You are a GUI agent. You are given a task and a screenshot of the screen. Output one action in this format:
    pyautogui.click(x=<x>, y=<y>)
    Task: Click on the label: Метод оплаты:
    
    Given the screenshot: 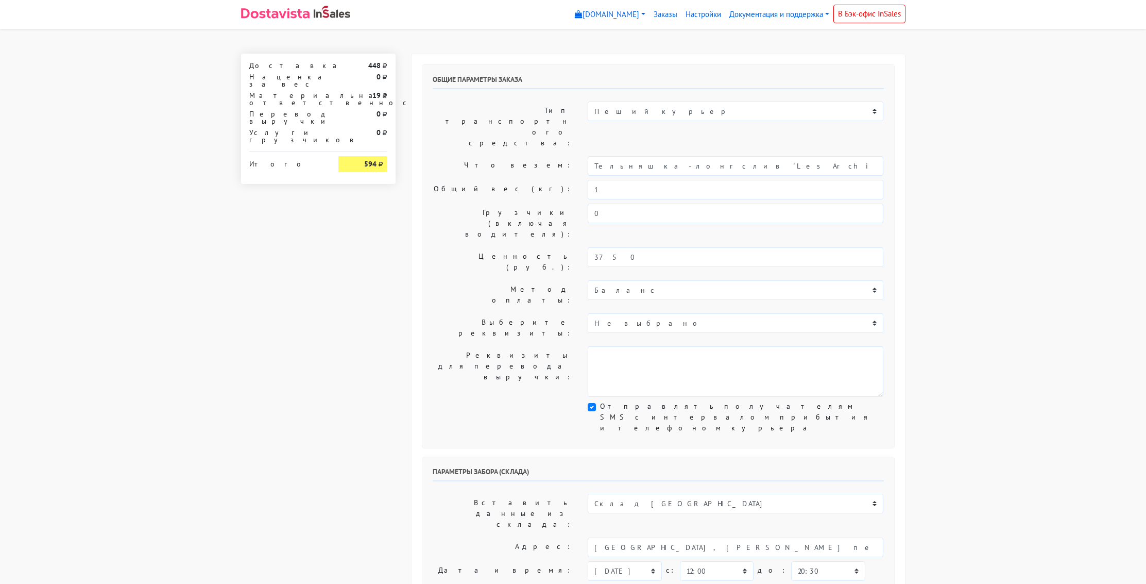 What is the action you would take?
    pyautogui.click(x=503, y=295)
    